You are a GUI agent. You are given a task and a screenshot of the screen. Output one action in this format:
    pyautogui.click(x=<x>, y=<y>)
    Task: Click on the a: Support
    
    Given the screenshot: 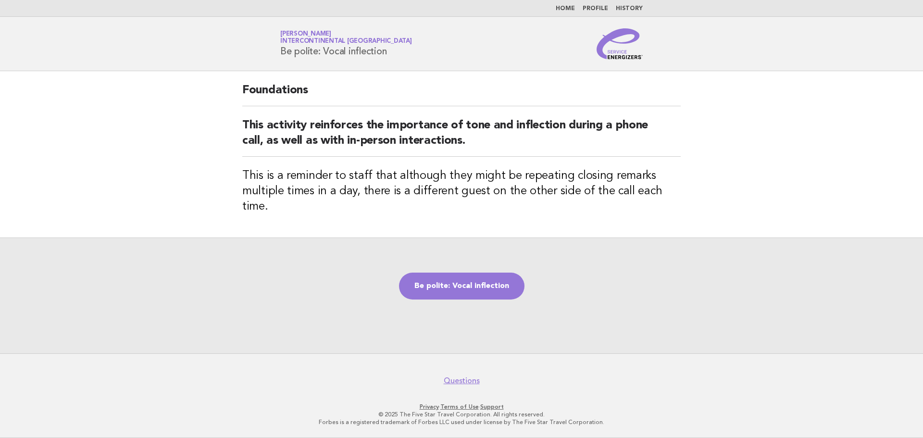 What is the action you would take?
    pyautogui.click(x=492, y=407)
    